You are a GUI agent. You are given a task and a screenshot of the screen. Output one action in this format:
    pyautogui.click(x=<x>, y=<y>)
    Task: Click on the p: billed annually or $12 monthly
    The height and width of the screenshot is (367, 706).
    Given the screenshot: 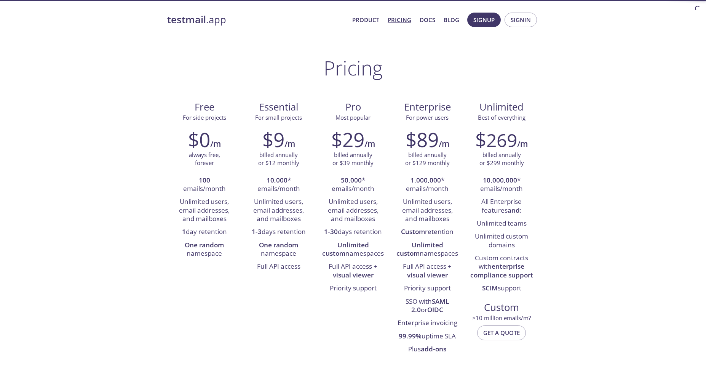 What is the action you would take?
    pyautogui.click(x=279, y=159)
    